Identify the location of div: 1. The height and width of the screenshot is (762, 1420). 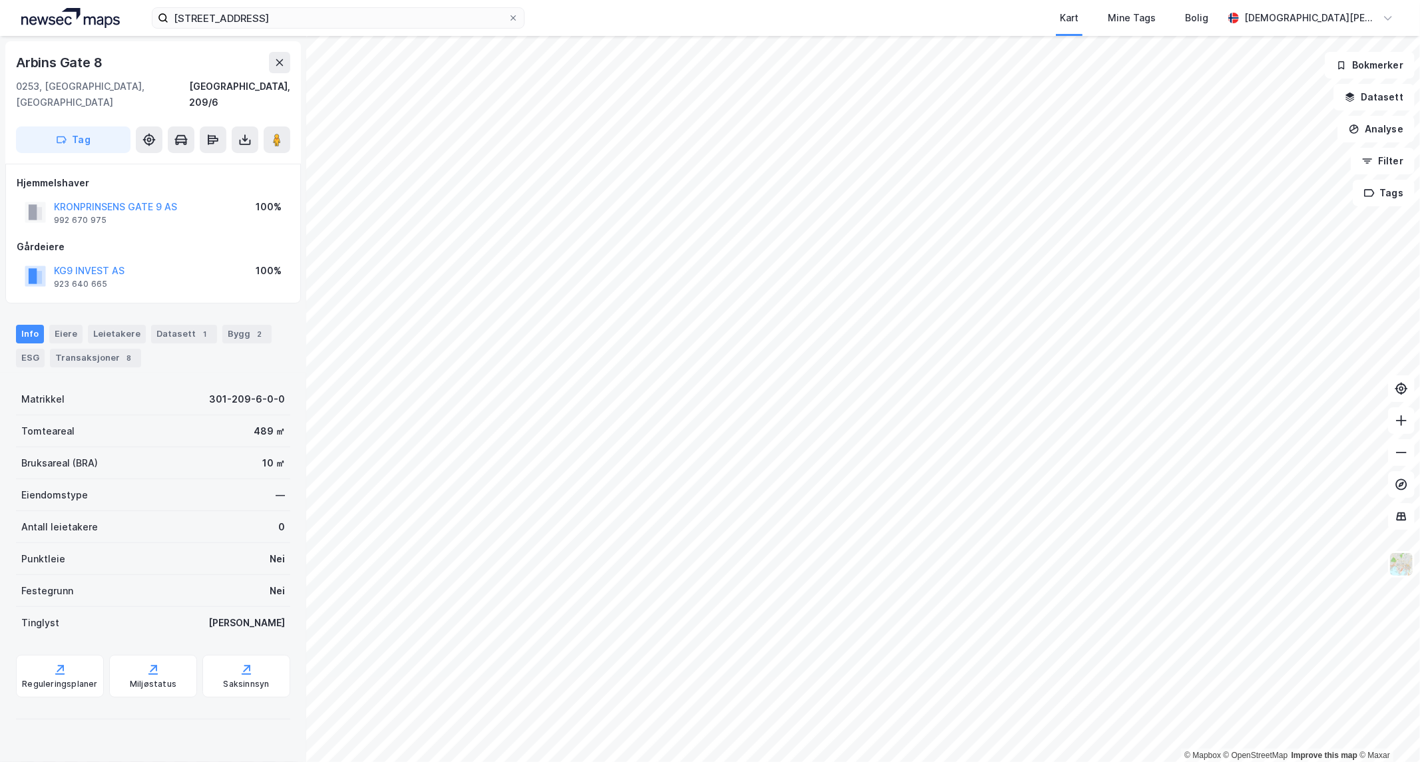
(205, 334).